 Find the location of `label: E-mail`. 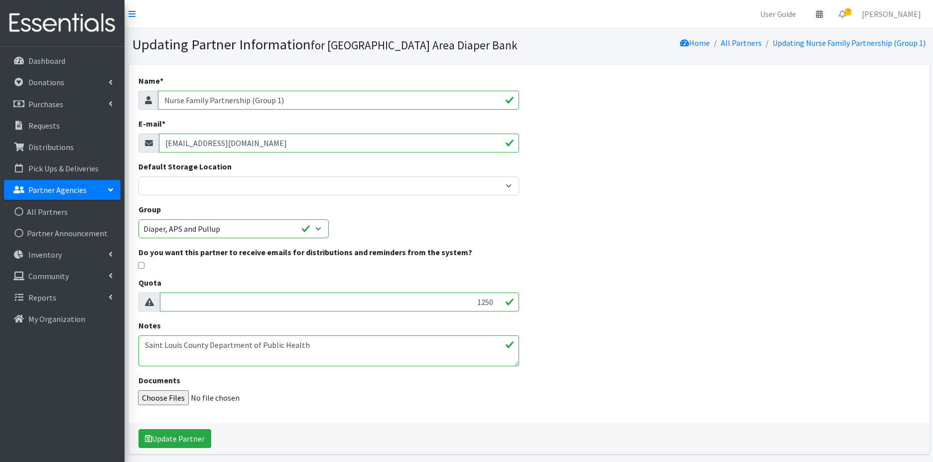

label: E-mail is located at coordinates (152, 124).